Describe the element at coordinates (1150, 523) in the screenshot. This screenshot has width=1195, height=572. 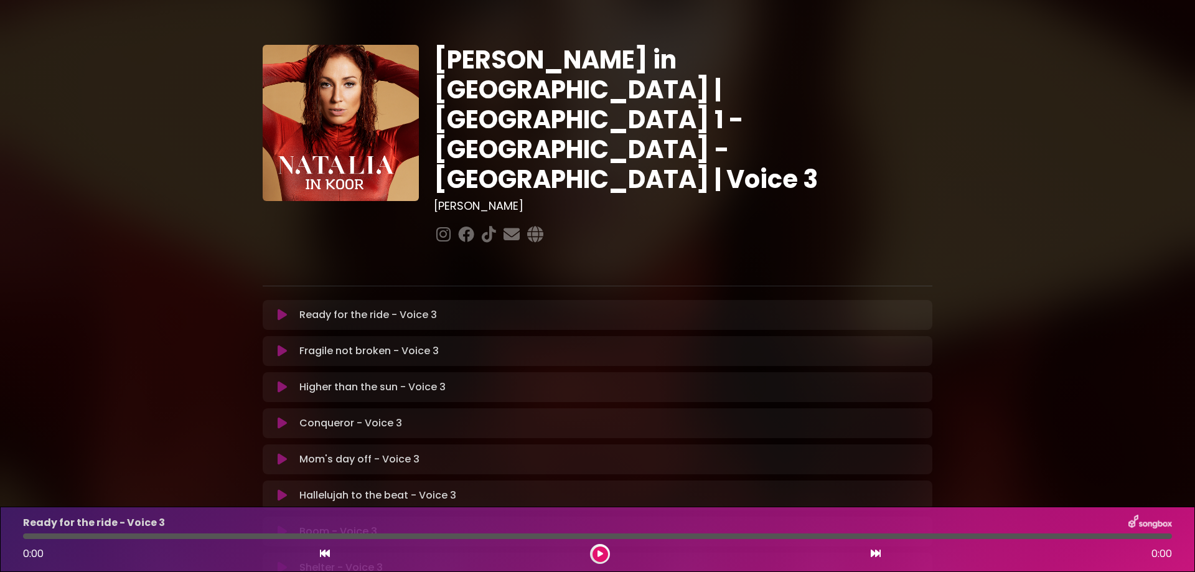
I see `img: songbox-logo-white.png` at that location.